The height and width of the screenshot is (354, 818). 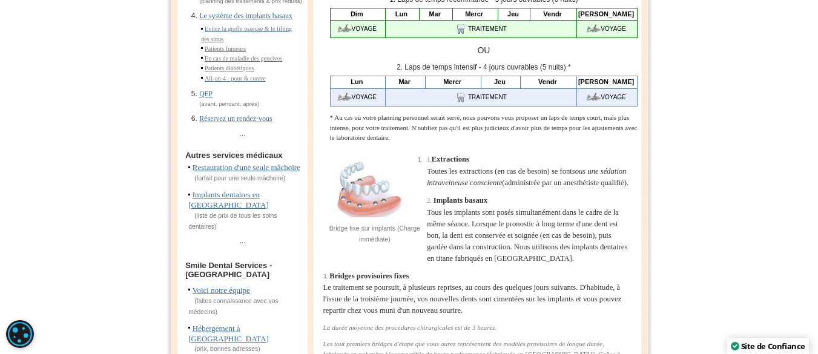 I want to click on span: (liste de prix de tous les soins dentaires), so click(x=232, y=221).